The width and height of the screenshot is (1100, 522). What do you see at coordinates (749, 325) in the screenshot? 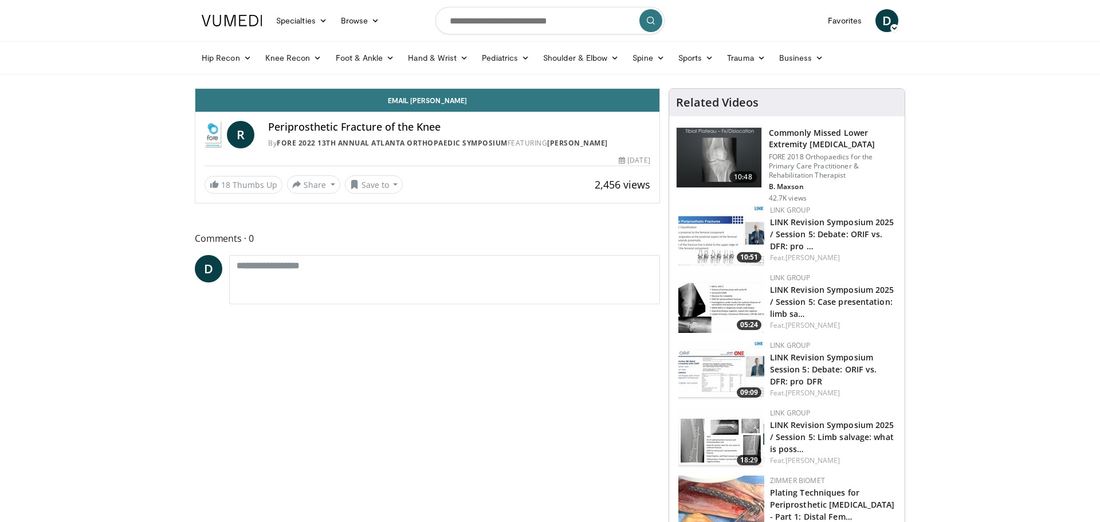
I see `span: 05:24` at bounding box center [749, 325].